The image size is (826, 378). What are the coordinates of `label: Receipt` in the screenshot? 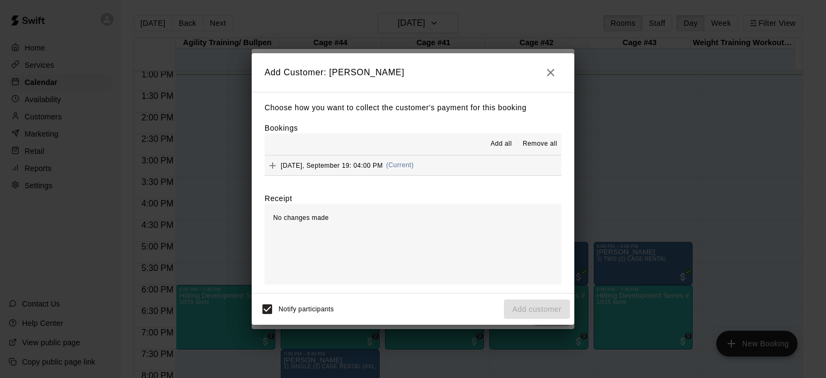 It's located at (278, 198).